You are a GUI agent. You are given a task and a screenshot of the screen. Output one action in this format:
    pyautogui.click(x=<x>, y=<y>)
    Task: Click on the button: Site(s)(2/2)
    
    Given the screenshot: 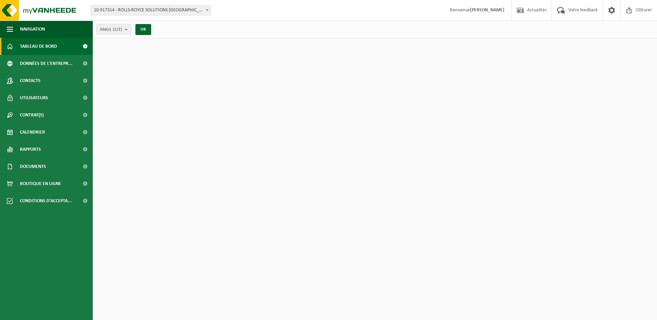 What is the action you would take?
    pyautogui.click(x=114, y=29)
    